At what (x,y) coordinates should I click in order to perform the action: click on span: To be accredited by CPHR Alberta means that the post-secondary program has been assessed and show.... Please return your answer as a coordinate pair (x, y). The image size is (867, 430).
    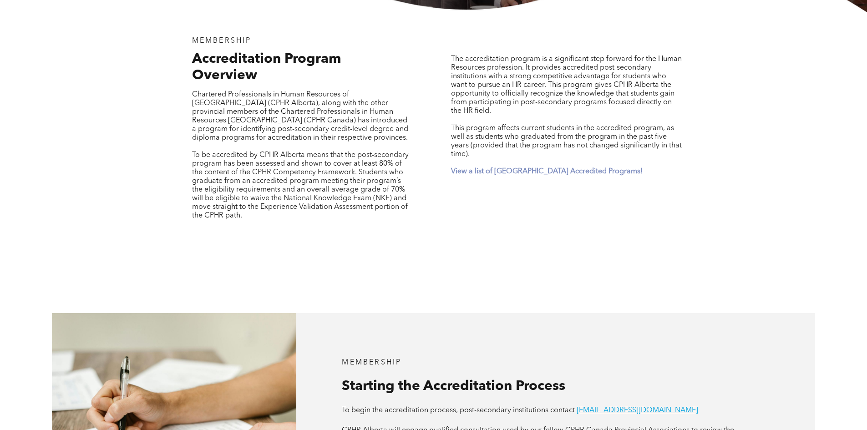
    Looking at the image, I should click on (301, 185).